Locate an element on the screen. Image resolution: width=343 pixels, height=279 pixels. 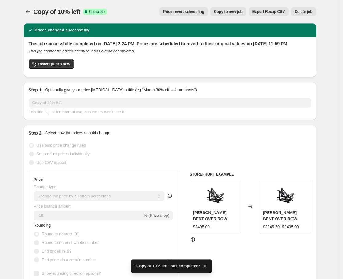
h2: Step 1. is located at coordinates (36, 90).